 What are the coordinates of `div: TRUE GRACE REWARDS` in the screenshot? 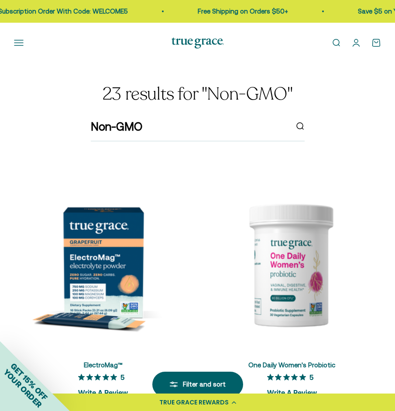 It's located at (194, 402).